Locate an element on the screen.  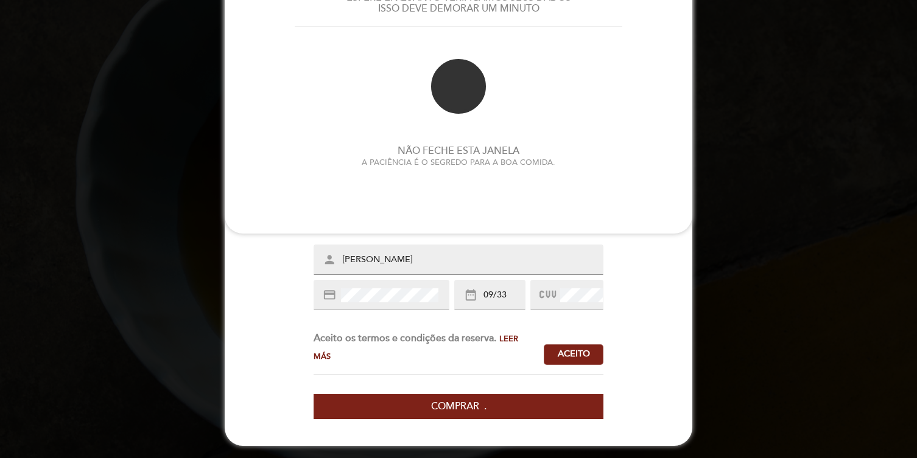
i: person is located at coordinates (329, 260).